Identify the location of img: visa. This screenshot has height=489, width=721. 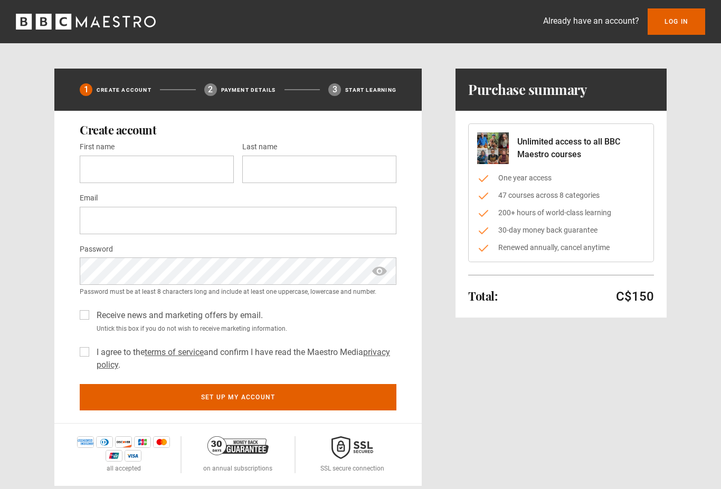
(133, 456).